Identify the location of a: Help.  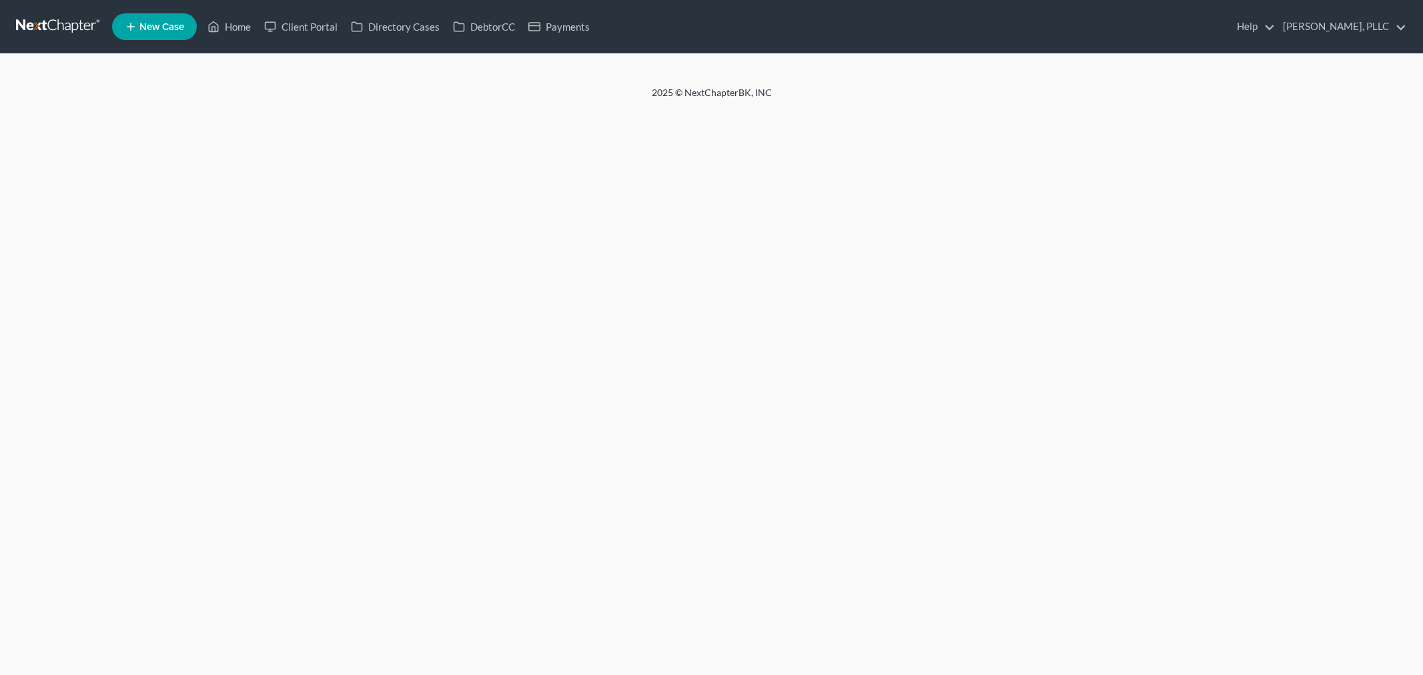
(1252, 27).